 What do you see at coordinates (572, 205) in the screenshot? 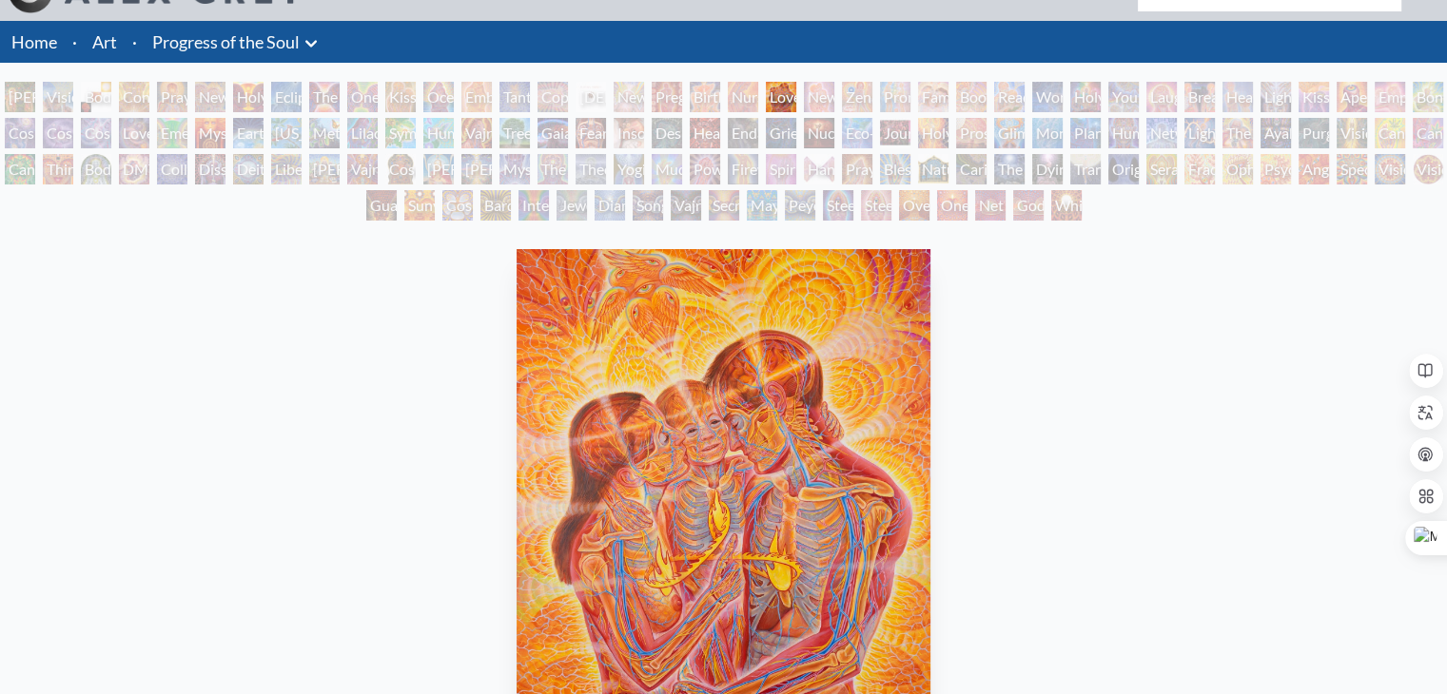
I see `div: Jewel Being` at bounding box center [572, 205].